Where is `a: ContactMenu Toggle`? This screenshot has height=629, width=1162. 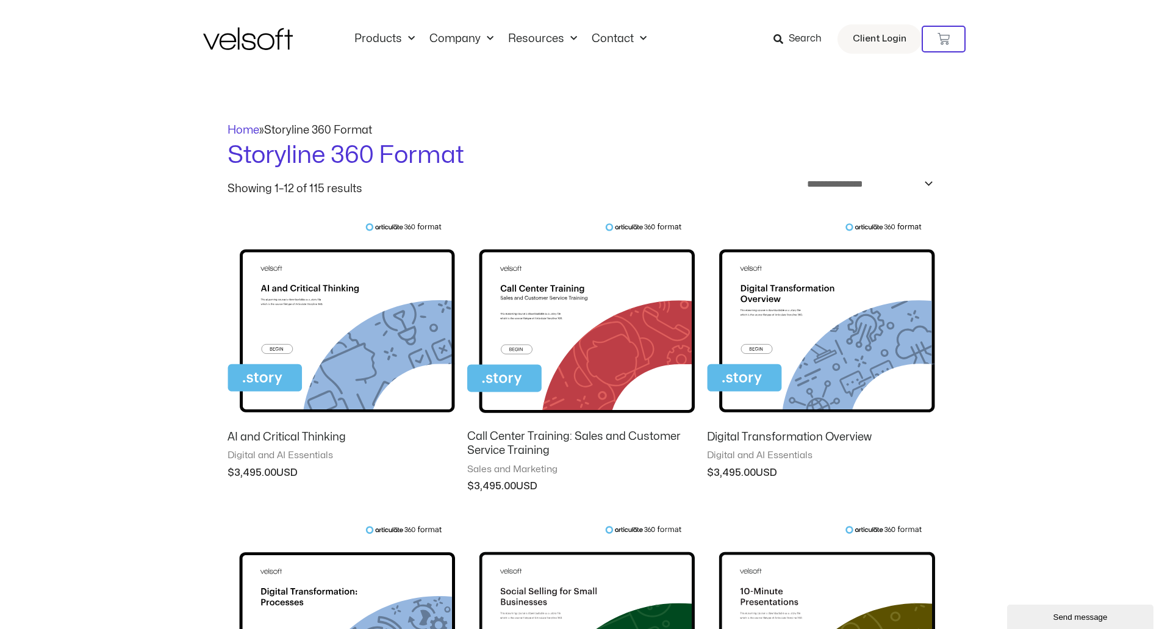 a: ContactMenu Toggle is located at coordinates (619, 39).